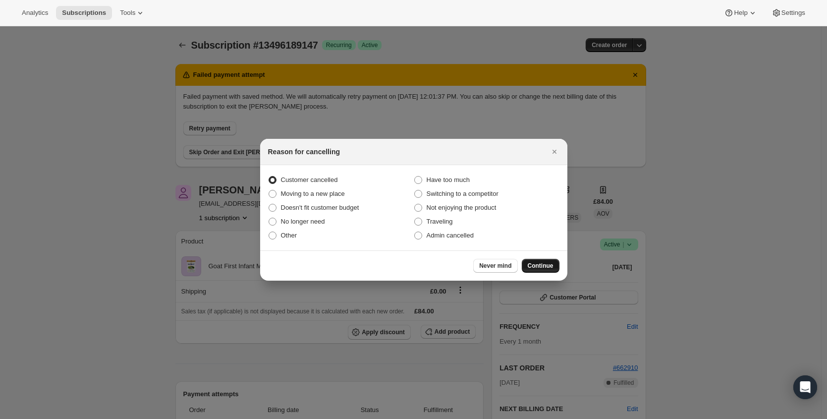 The height and width of the screenshot is (419, 827). What do you see at coordinates (84, 13) in the screenshot?
I see `span: Subscriptions` at bounding box center [84, 13].